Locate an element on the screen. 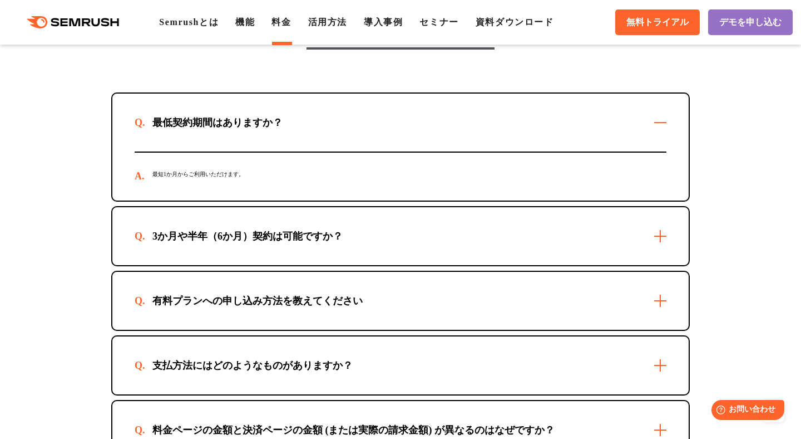  a: 導入事例 is located at coordinates (383, 22).